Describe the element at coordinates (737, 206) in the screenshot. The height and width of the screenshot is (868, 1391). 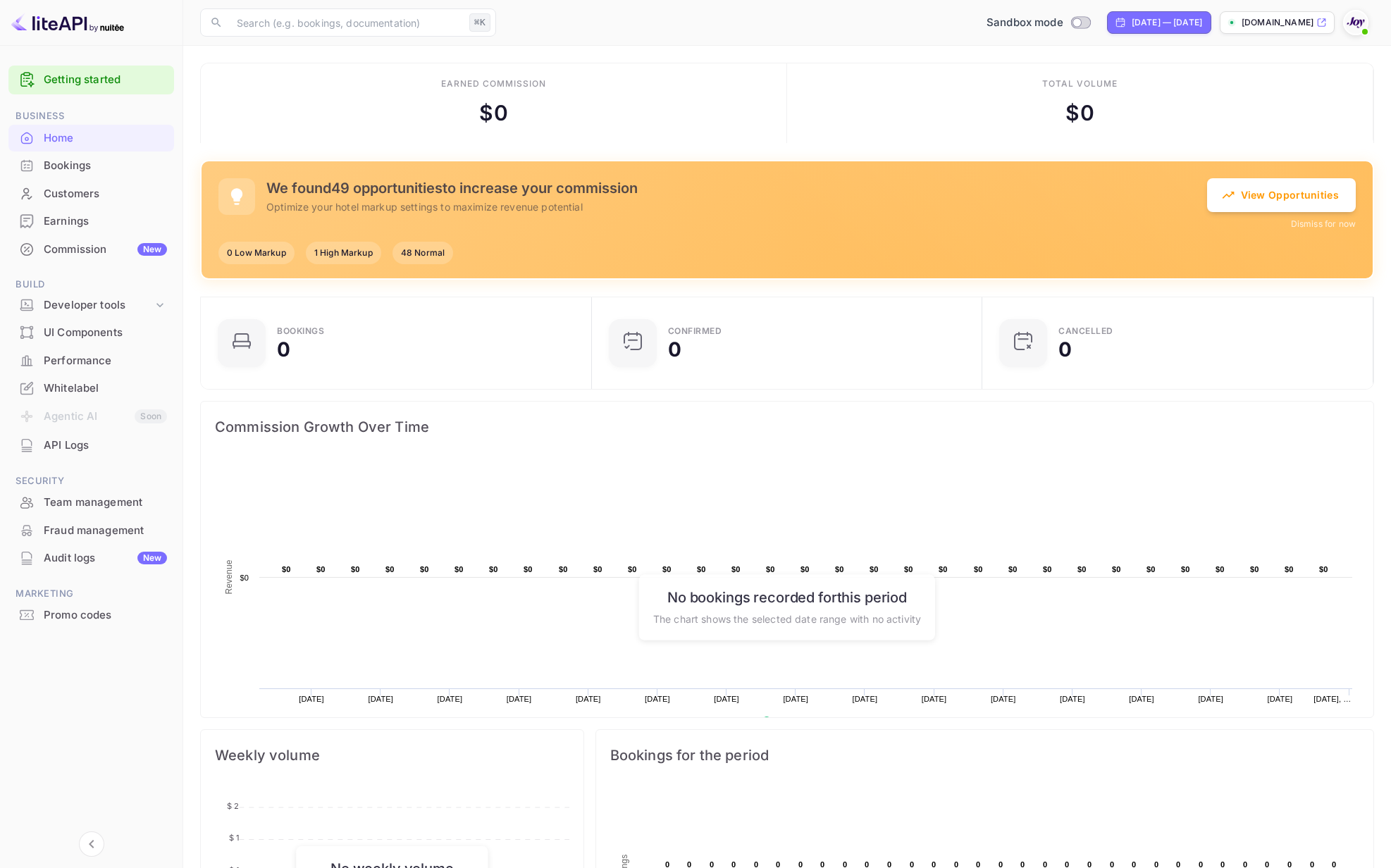
I see `p: Optimize your hotel markup settings to maximize revenue potential` at that location.